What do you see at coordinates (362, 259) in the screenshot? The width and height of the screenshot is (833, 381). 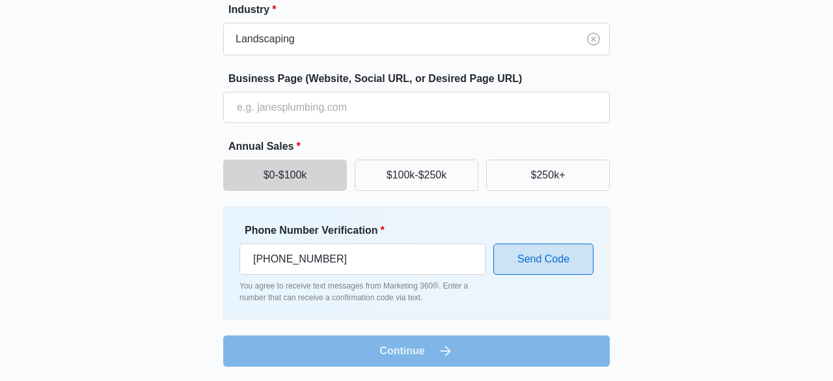 I see `input: Ex. +1-555-555-5555` at bounding box center [362, 259].